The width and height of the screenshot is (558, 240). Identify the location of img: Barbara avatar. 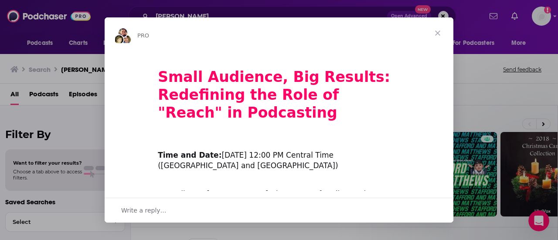
(119, 40).